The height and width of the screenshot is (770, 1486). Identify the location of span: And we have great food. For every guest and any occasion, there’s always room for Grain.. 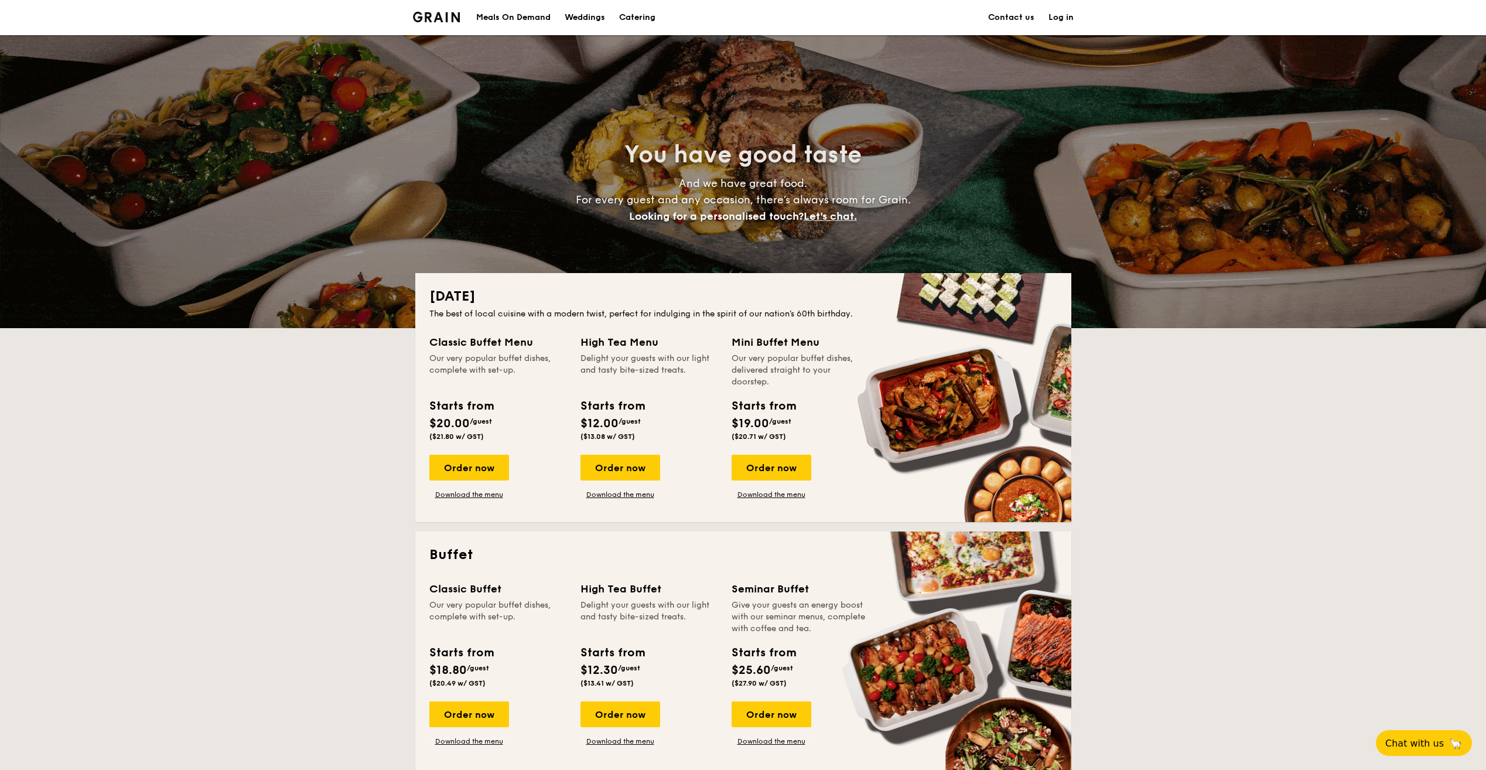
(743, 200).